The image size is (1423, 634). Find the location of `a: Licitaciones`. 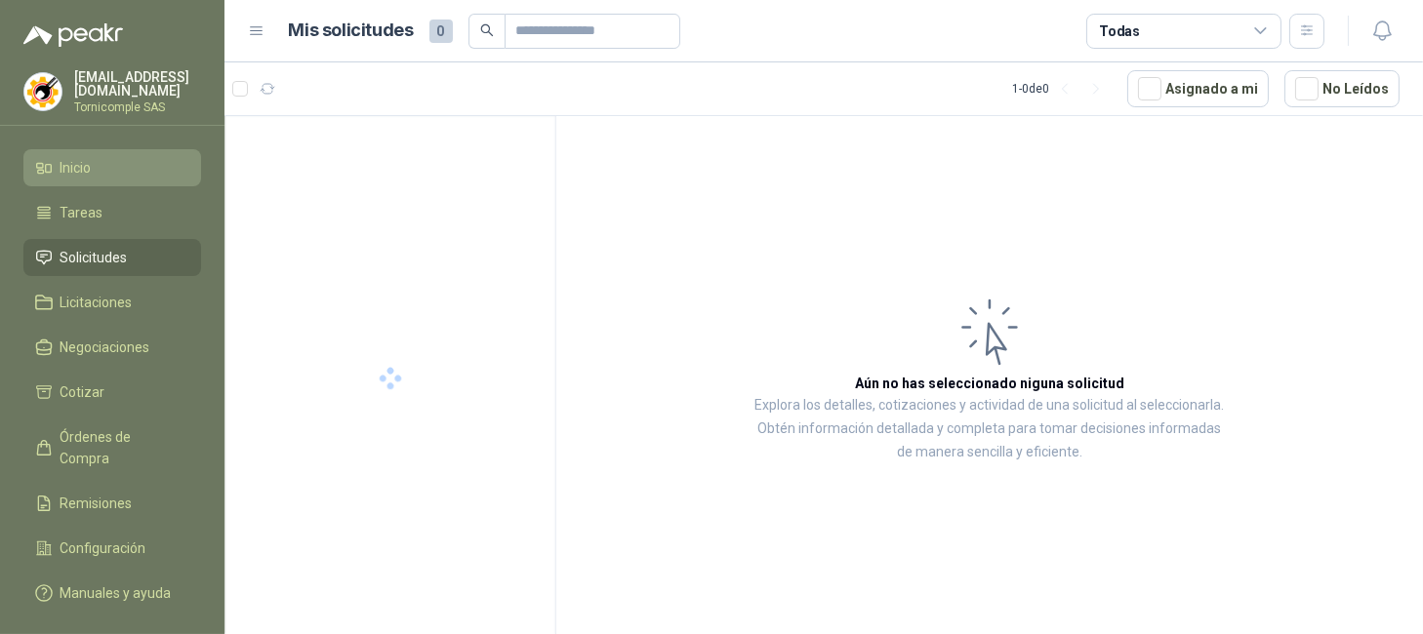

a: Licitaciones is located at coordinates (112, 302).